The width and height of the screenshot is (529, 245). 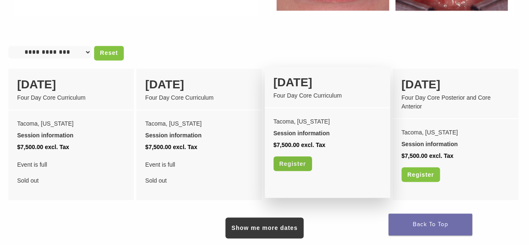 What do you see at coordinates (264, 227) in the screenshot?
I see `a: Show me more dates` at bounding box center [264, 227].